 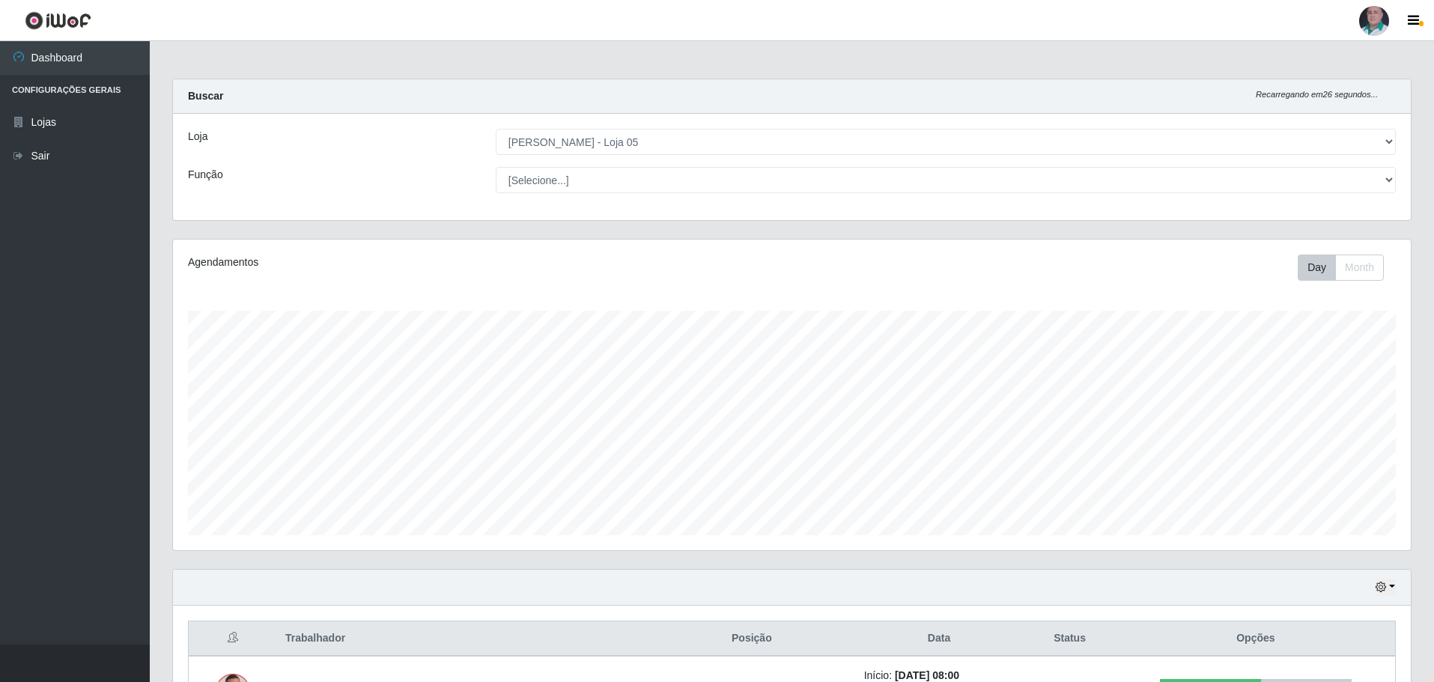 I want to click on th: Status, so click(x=1069, y=639).